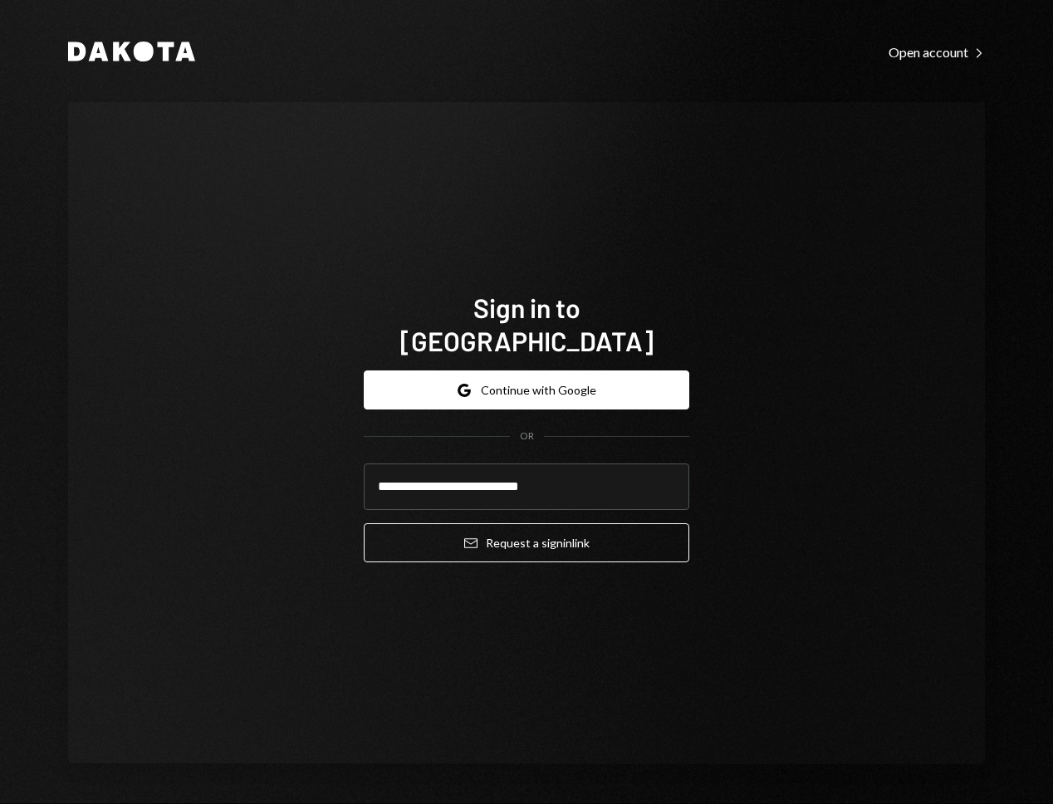 The image size is (1053, 804). I want to click on div: OR, so click(526, 436).